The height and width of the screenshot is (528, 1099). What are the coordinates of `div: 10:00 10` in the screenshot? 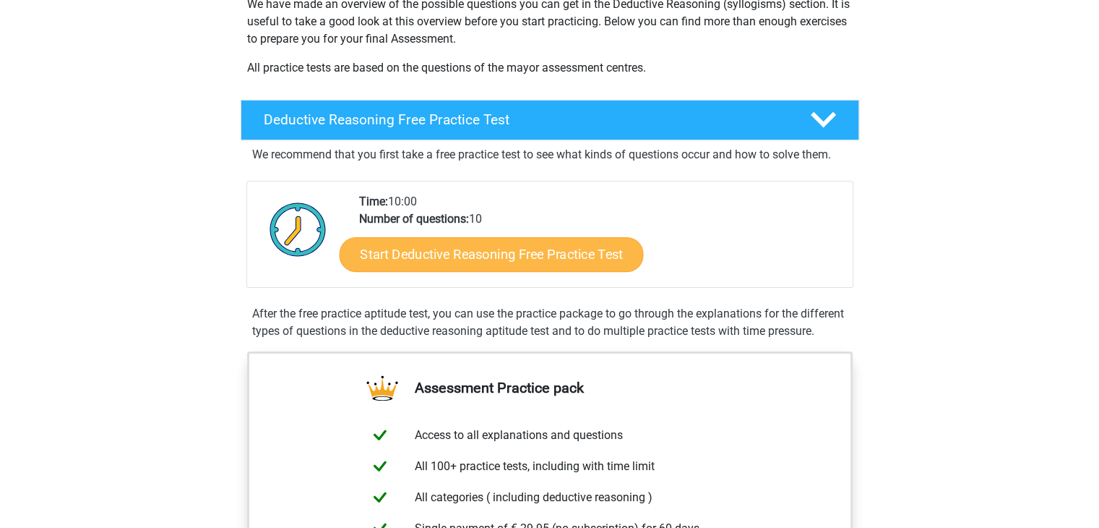 It's located at (600, 240).